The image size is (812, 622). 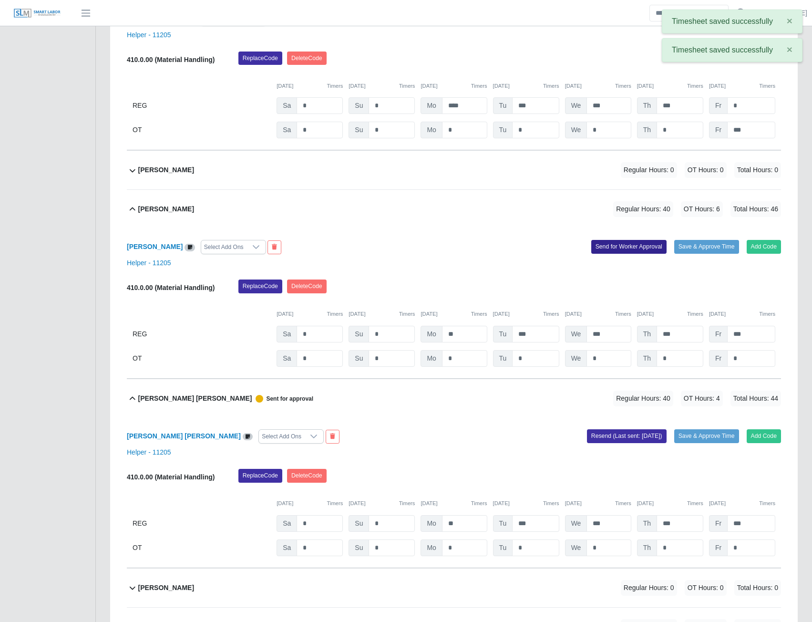 I want to click on button: Save & Approve Time, so click(x=707, y=436).